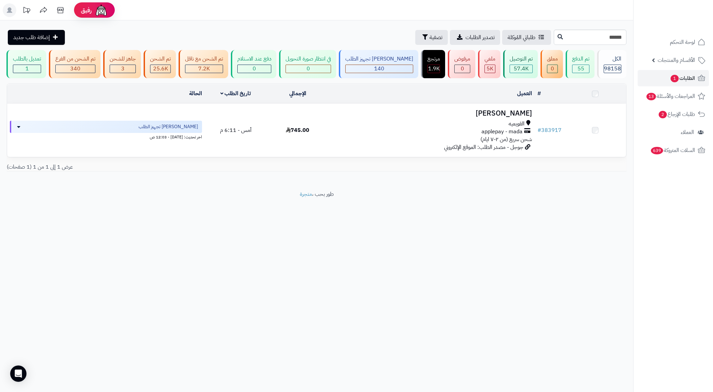 The height and width of the screenshot is (392, 713). Describe the element at coordinates (522, 37) in the screenshot. I see `span: طلباتي المُوكلة` at that location.